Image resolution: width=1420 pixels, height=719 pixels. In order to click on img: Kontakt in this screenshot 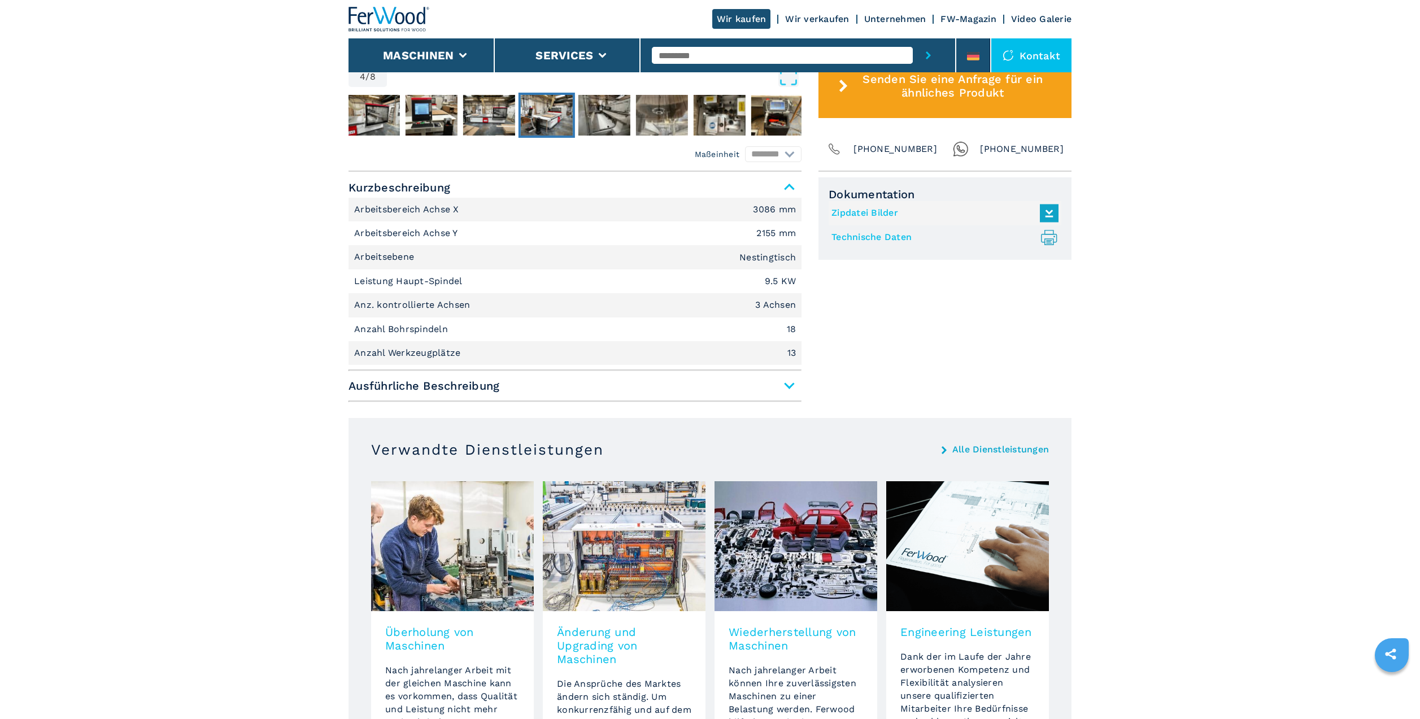, I will do `click(1008, 55)`.